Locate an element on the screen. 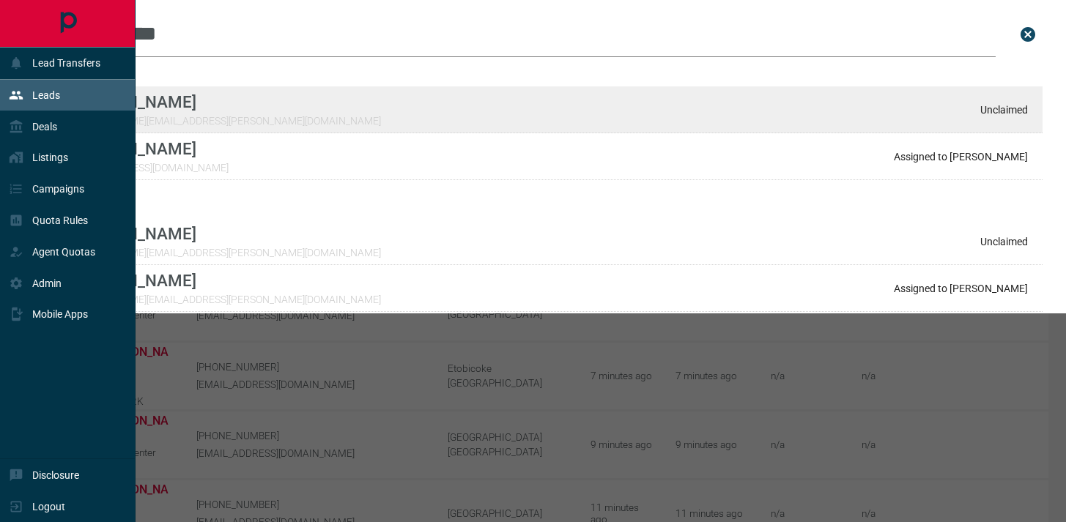 Image resolution: width=1066 pixels, height=522 pixels. h3: name matches is located at coordinates (549, 72).